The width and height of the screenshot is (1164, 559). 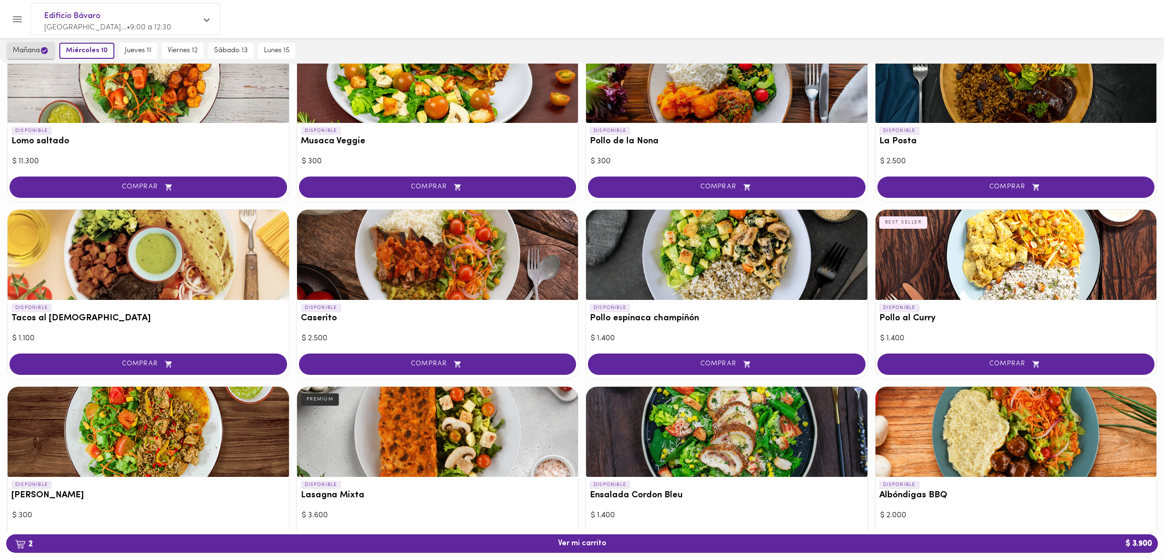 What do you see at coordinates (87, 51) in the screenshot?
I see `span: miércoles 10` at bounding box center [87, 51].